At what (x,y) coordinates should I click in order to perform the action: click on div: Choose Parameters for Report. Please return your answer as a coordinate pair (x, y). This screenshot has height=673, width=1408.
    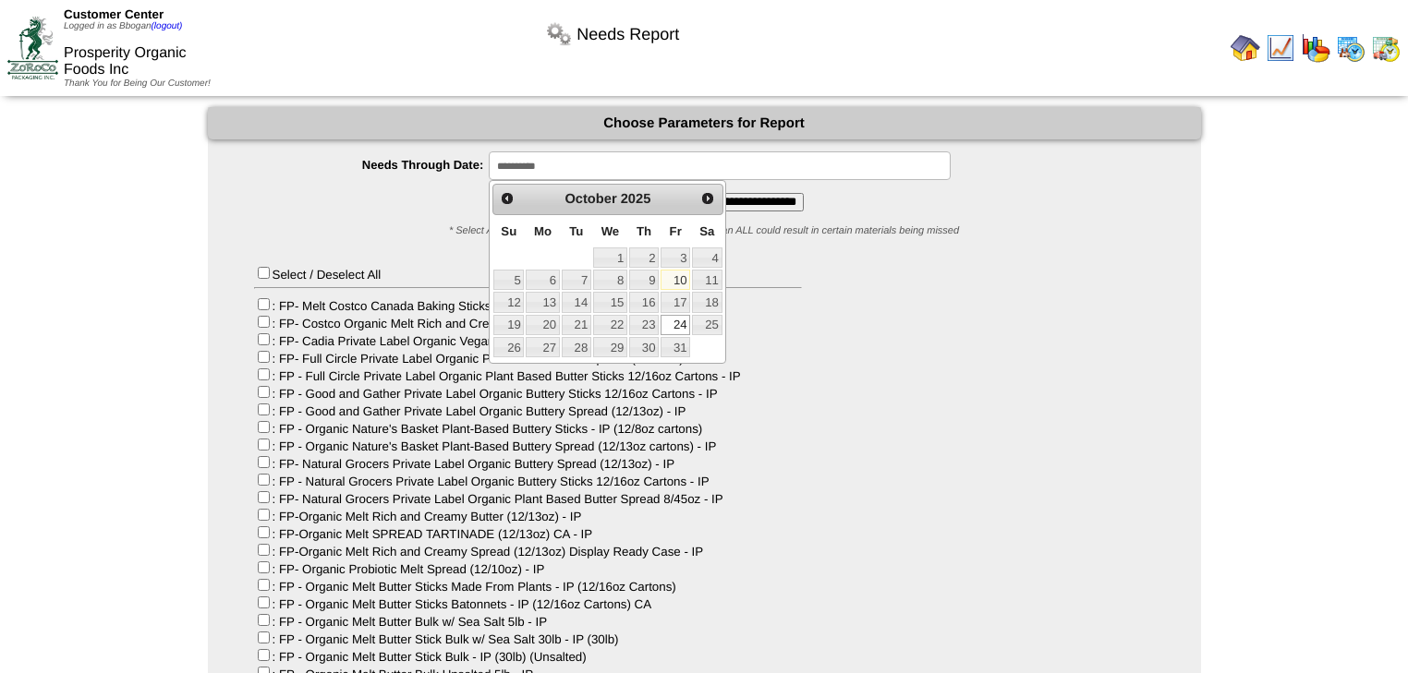
    Looking at the image, I should click on (704, 123).